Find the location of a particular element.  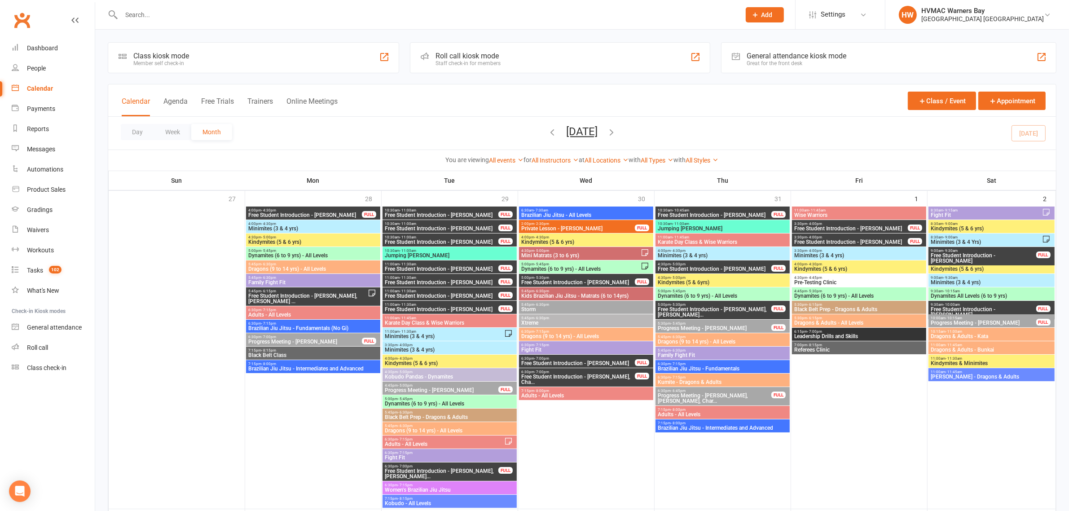

a: All Styles is located at coordinates (702, 160).